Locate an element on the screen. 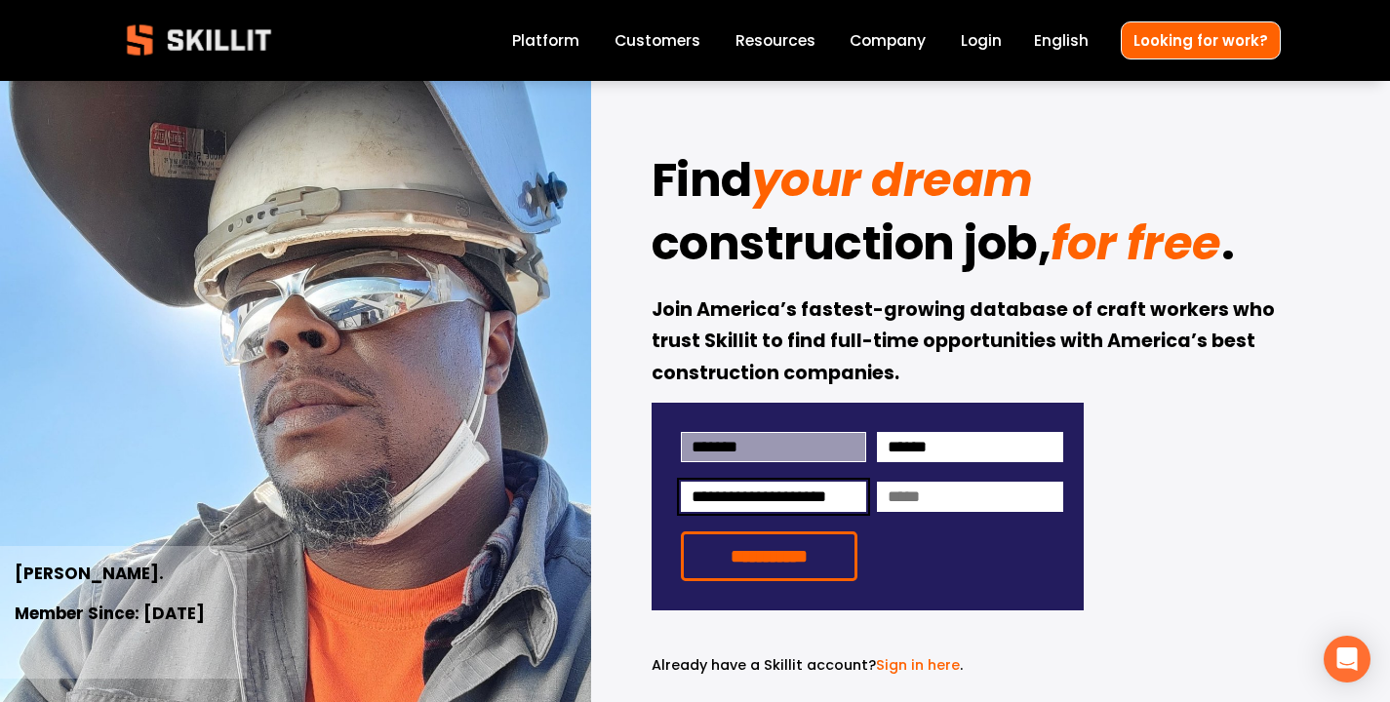 This screenshot has height=702, width=1390. a: Sign in here is located at coordinates (918, 665).